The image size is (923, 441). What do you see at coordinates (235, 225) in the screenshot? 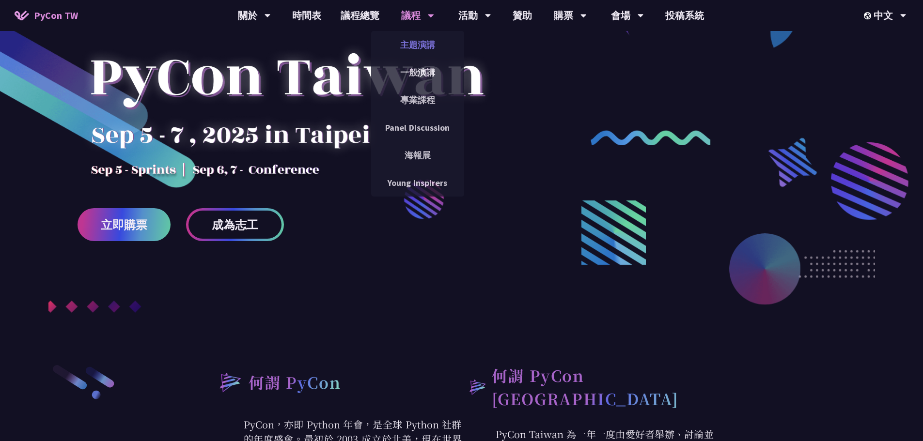
I see `span: 成為志工` at bounding box center [235, 225].